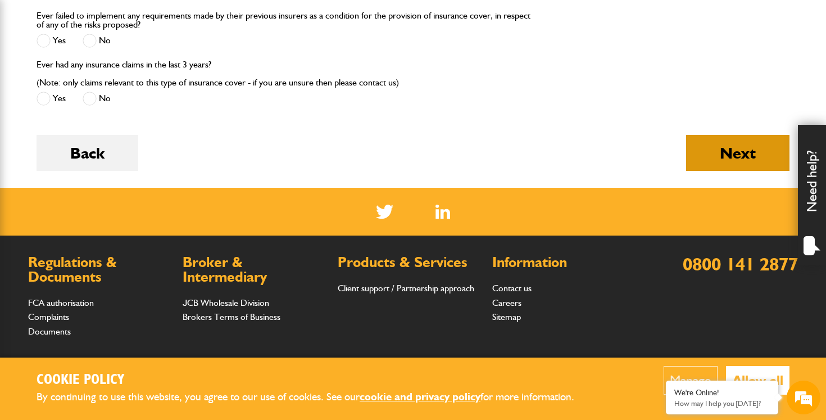 This screenshot has width=826, height=420. I want to click on a: 0800 141 2877, so click(740, 264).